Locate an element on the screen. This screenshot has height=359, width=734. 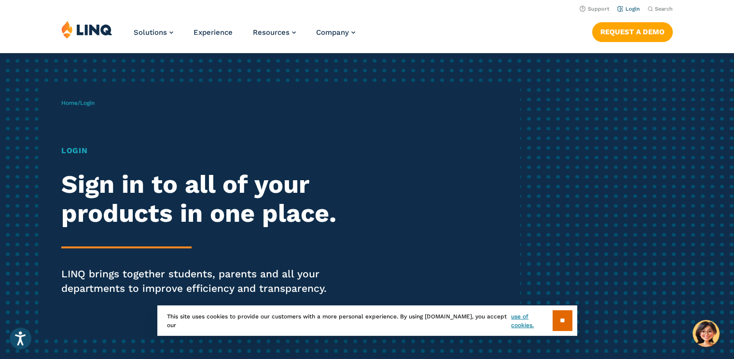
a: Resources is located at coordinates (274, 32).